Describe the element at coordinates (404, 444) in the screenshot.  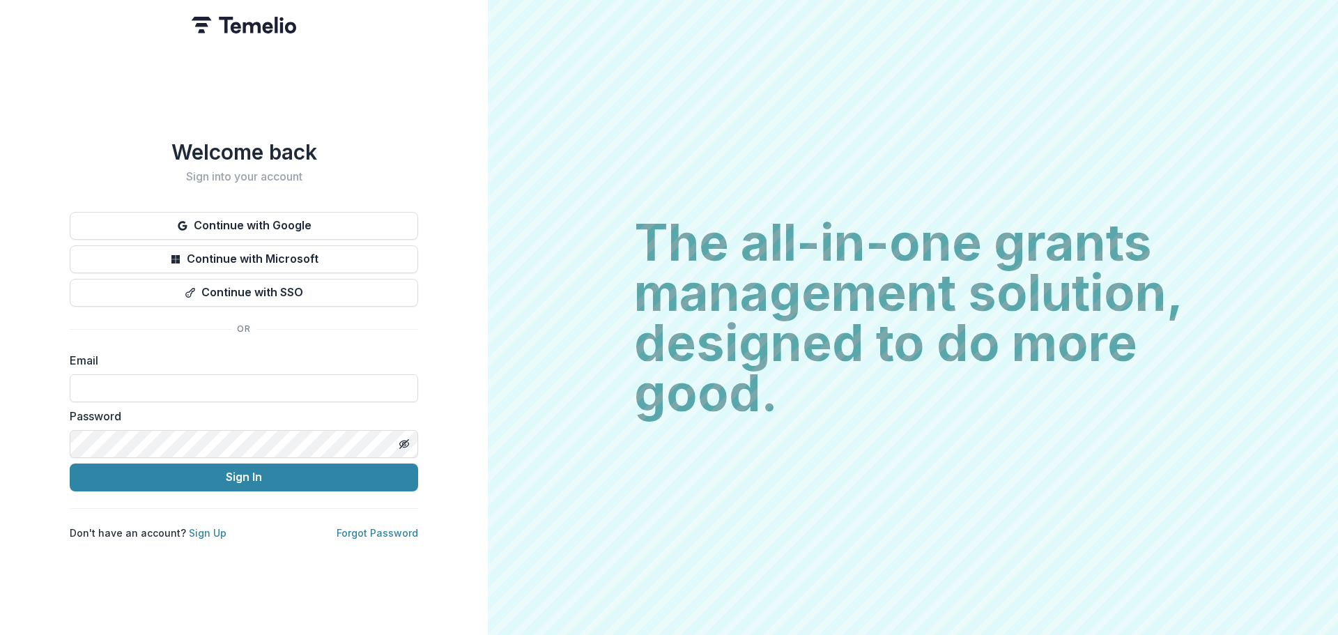
I see `button: Toggle password visibility` at that location.